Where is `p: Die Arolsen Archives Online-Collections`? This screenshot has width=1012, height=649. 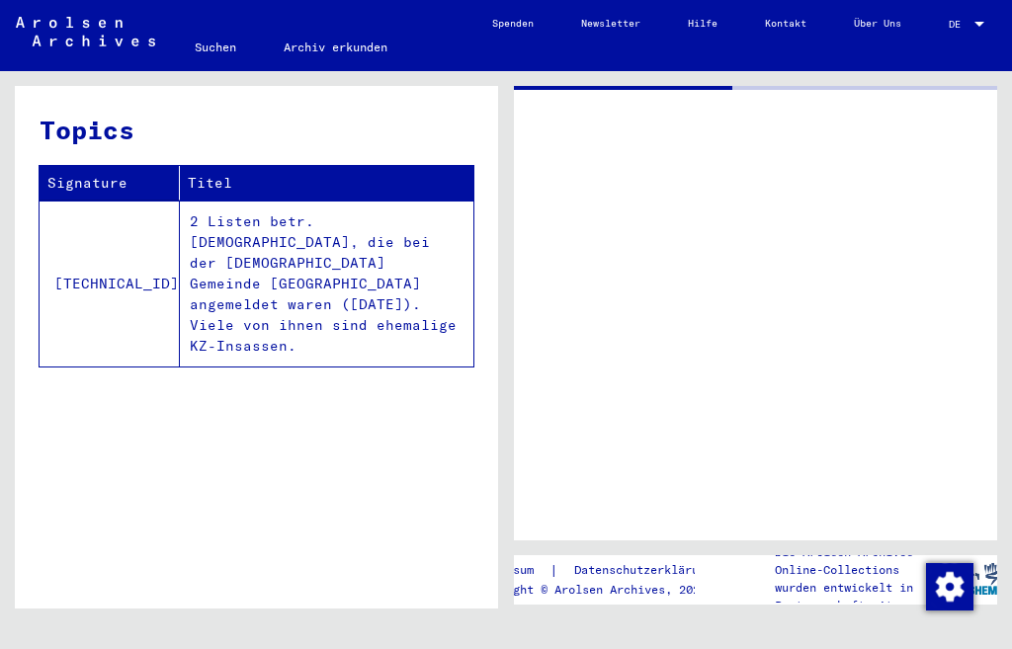 p: Die Arolsen Archives Online-Collections is located at coordinates (856, 561).